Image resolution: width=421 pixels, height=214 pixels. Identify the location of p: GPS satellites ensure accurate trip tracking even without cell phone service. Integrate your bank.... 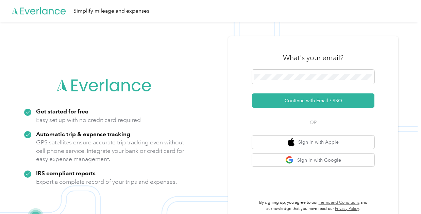
(110, 151).